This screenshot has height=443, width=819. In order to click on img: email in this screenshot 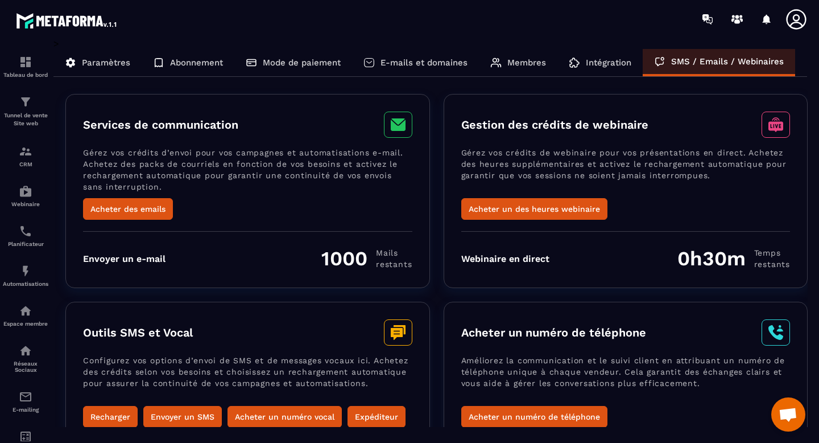, I will do `click(26, 396)`.